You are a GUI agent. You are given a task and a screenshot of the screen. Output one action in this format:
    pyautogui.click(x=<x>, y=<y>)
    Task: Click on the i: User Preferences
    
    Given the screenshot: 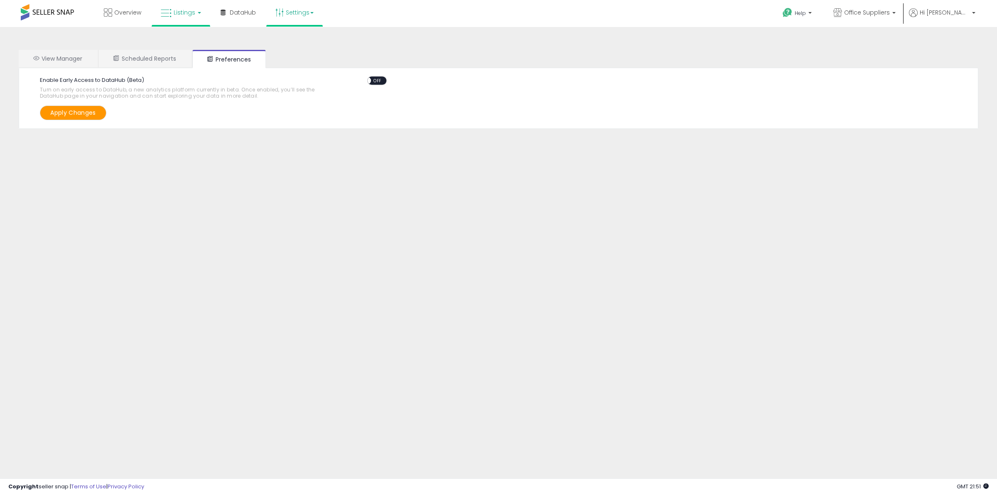 What is the action you would take?
    pyautogui.click(x=210, y=59)
    